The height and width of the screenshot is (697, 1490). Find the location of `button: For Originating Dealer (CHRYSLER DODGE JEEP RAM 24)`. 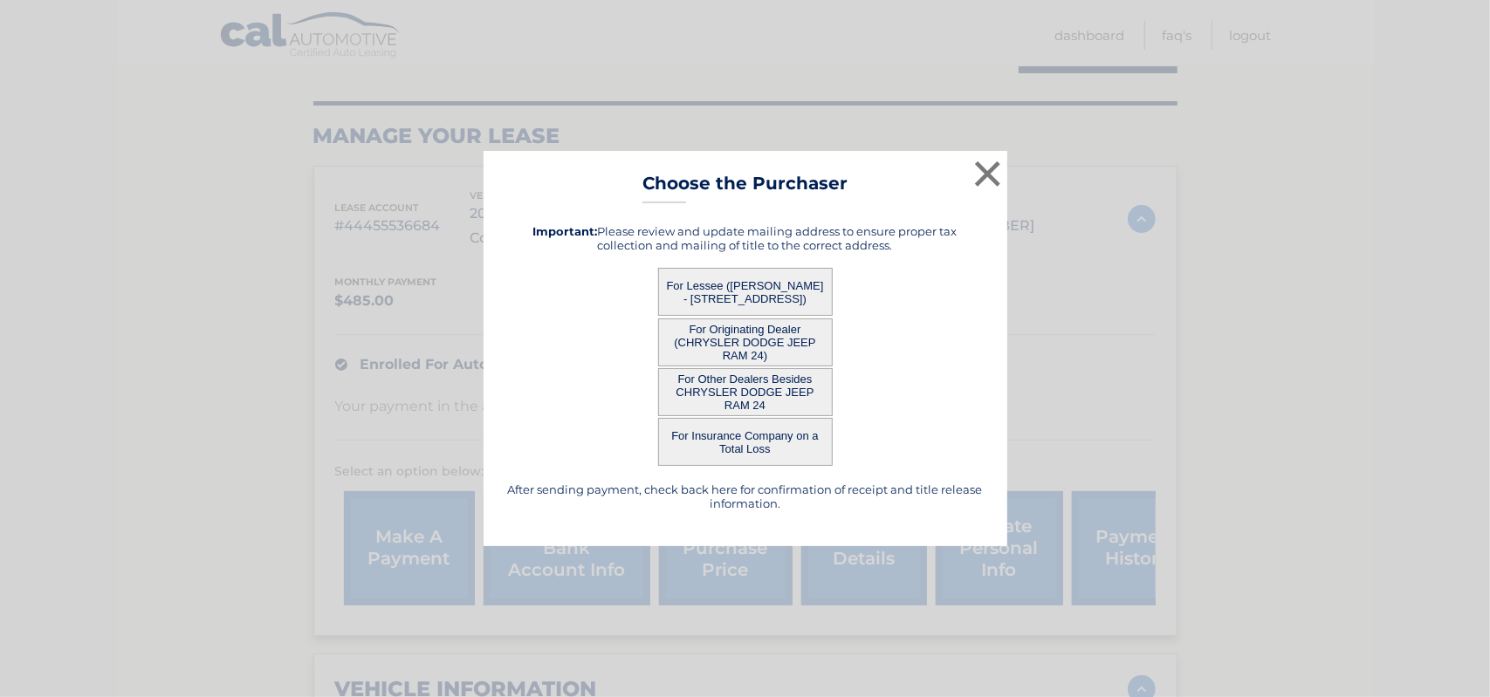

button: For Originating Dealer (CHRYSLER DODGE JEEP RAM 24) is located at coordinates (745, 342).